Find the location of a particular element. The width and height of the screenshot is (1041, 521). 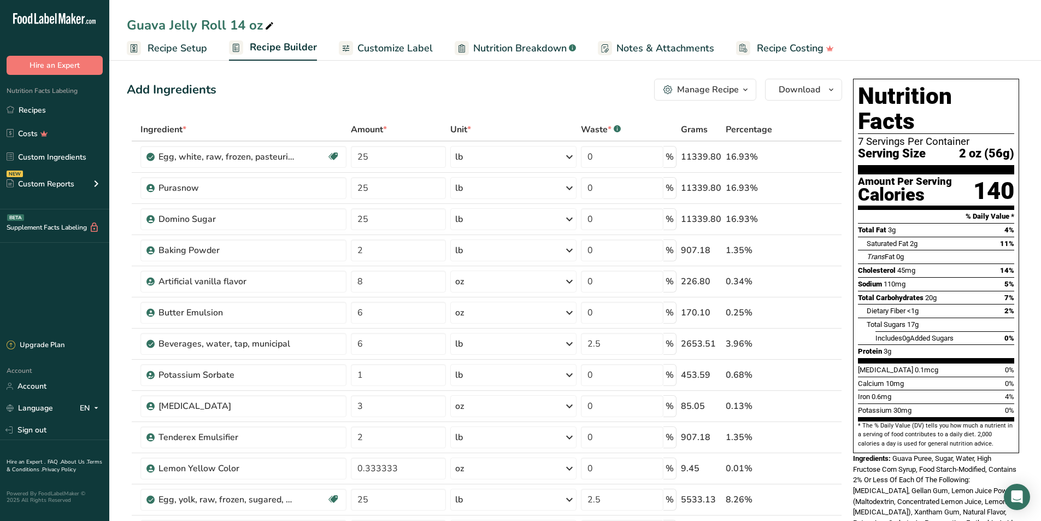

span: Total Carbohydrates is located at coordinates (890, 297).